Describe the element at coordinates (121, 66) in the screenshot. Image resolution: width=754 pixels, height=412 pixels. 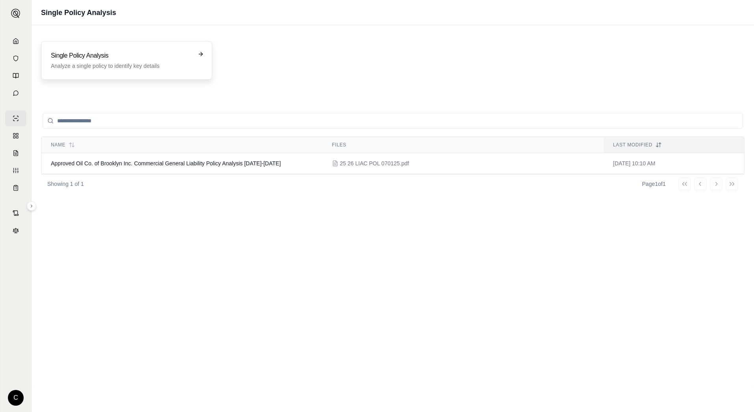
I see `p: Analyze a single policy to identify key details` at that location.